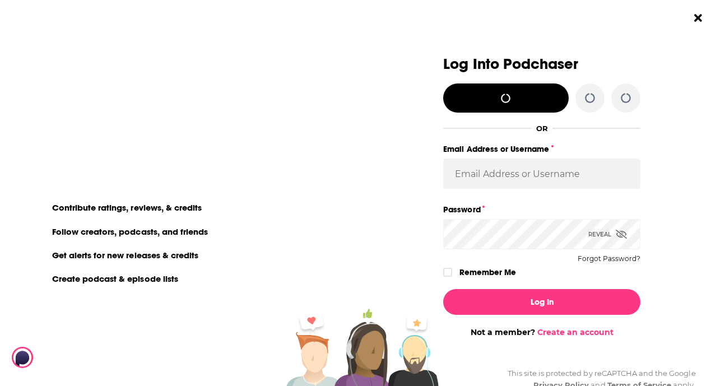 The width and height of the screenshot is (725, 386). Describe the element at coordinates (488, 272) in the screenshot. I see `label: Remember Me` at that location.